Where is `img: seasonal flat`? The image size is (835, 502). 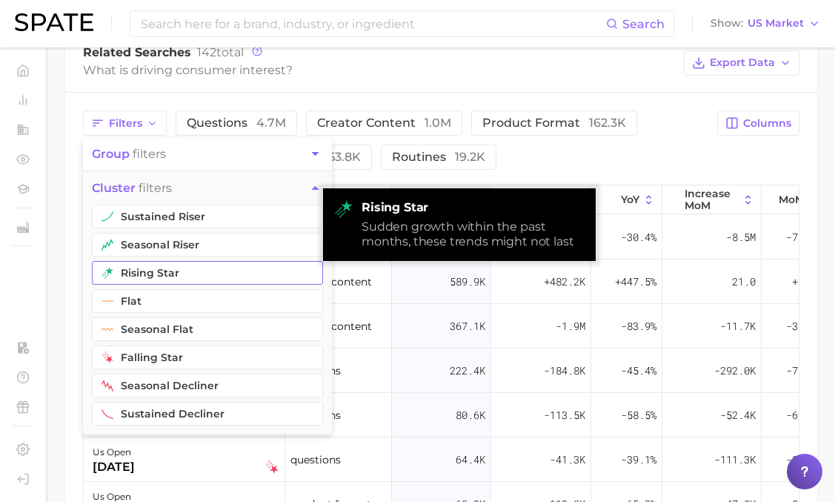 img: seasonal flat is located at coordinates (107, 329).